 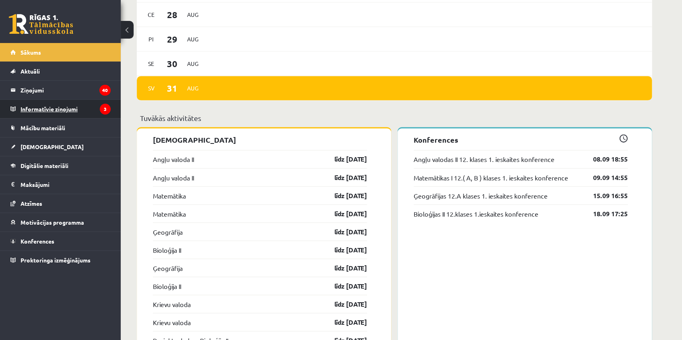 What do you see at coordinates (151, 14) in the screenshot?
I see `span: Ce` at bounding box center [151, 14].